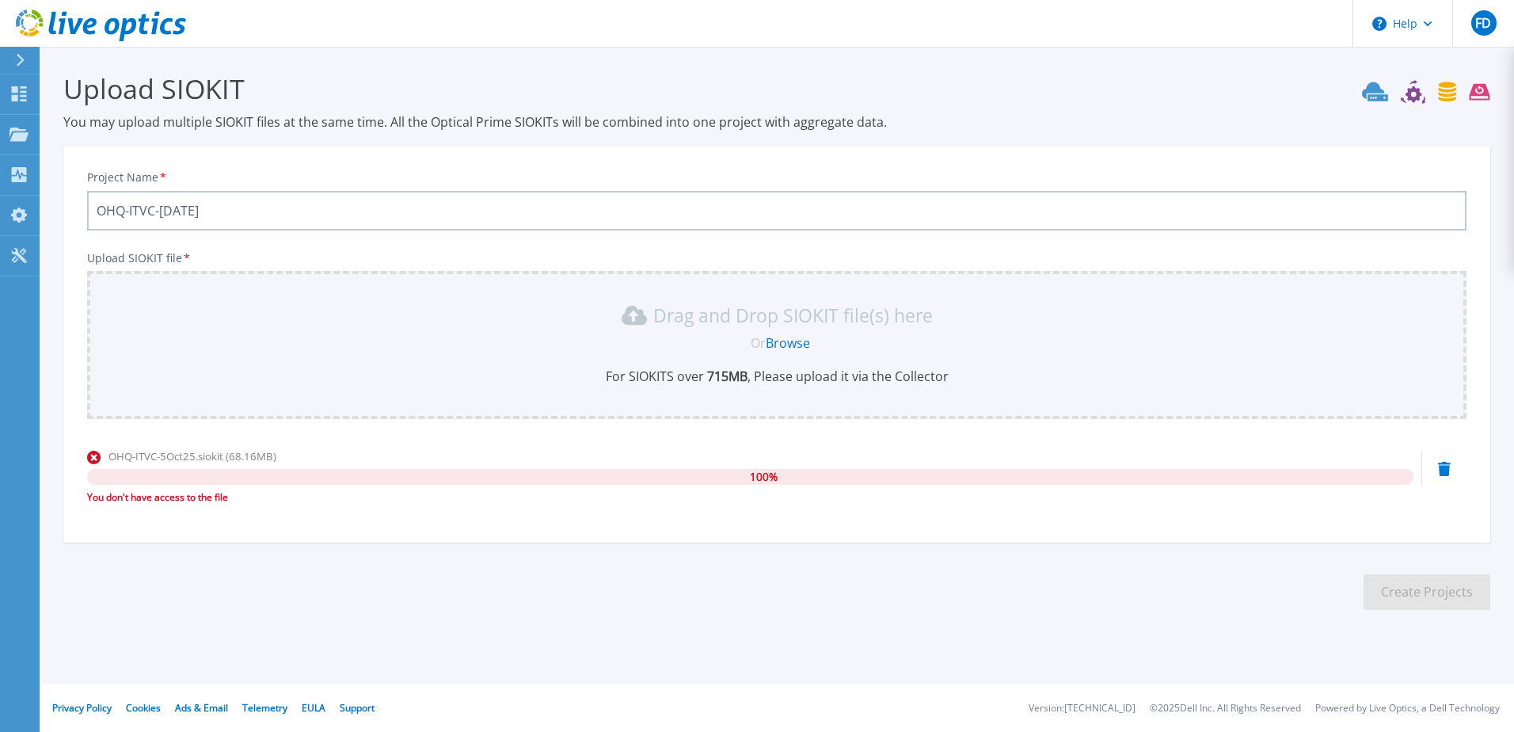  I want to click on a: Telemetry, so click(265, 707).